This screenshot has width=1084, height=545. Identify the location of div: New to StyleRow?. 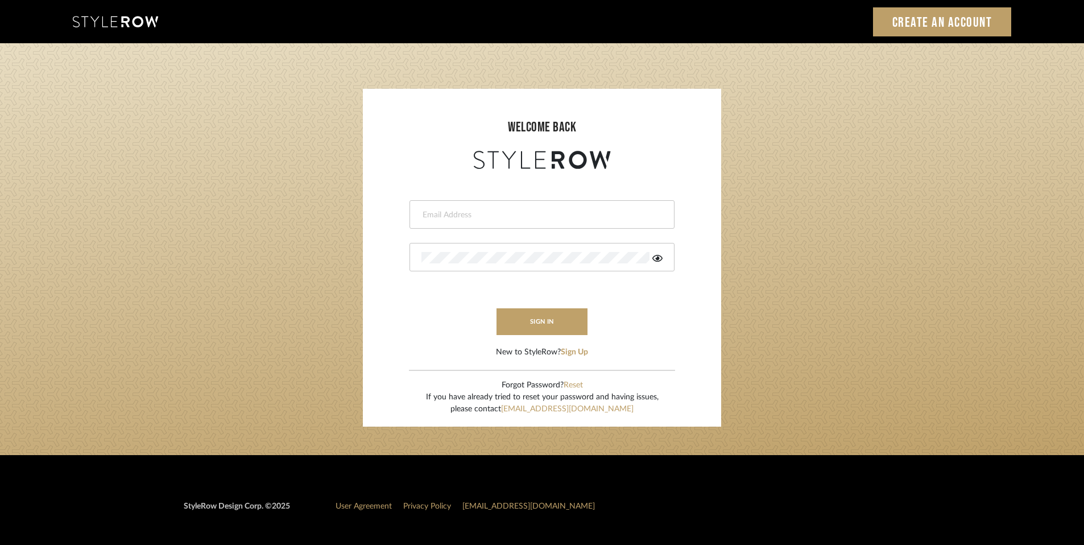
(542, 352).